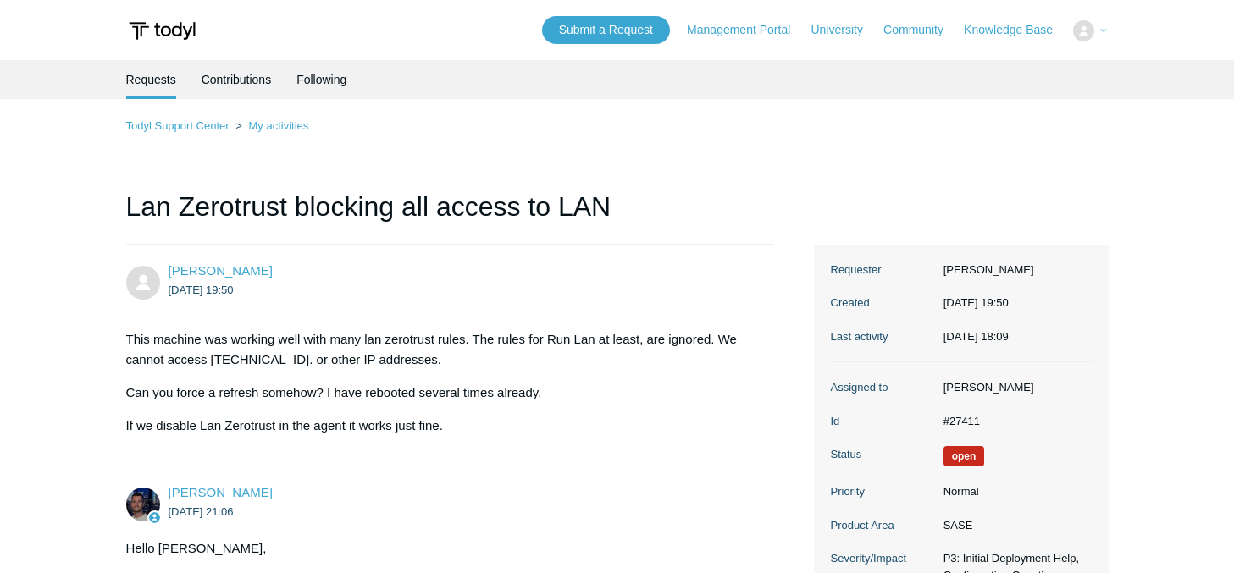 The width and height of the screenshot is (1234, 573). What do you see at coordinates (162, 30) in the screenshot?
I see `img: Todyl Support Center Help Center home page` at bounding box center [162, 30].